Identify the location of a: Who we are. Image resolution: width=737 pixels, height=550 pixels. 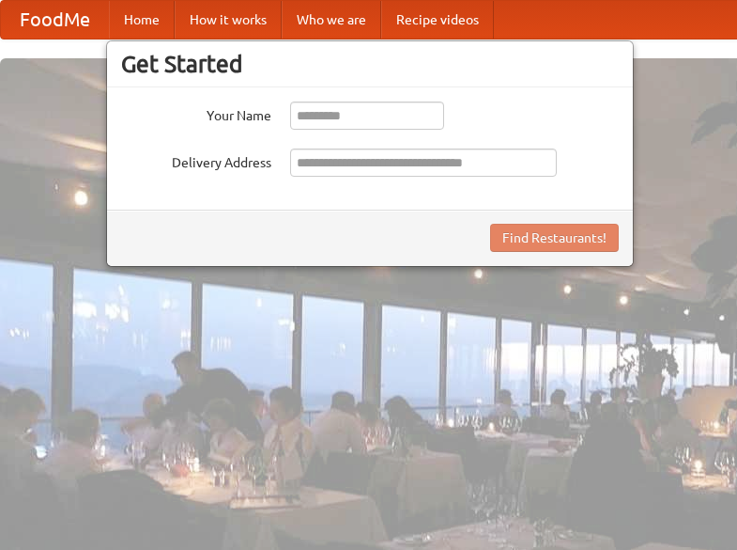
(332, 20).